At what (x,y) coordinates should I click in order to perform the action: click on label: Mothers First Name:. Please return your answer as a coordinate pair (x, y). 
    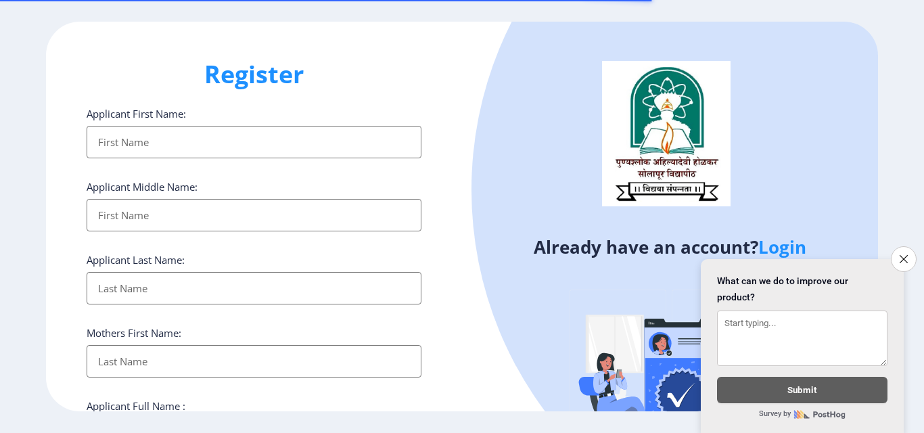
    Looking at the image, I should click on (134, 333).